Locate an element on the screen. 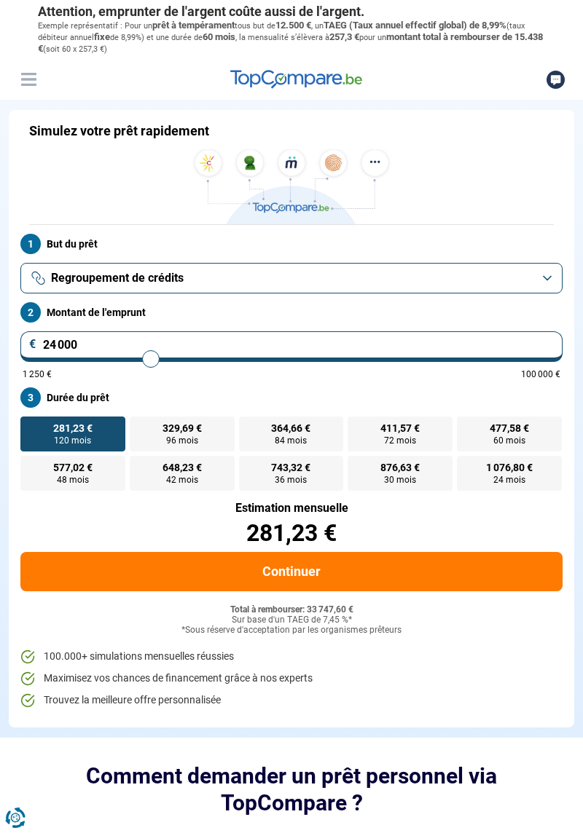 The height and width of the screenshot is (833, 583). div: *Sous réserve d'acceptation par les organismes prêteurs is located at coordinates (291, 631).